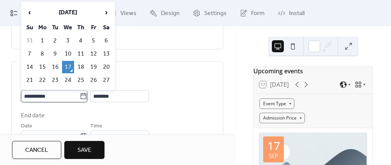 The height and width of the screenshot is (165, 391). What do you see at coordinates (313, 71) in the screenshot?
I see `div: Upcoming events` at bounding box center [313, 71].